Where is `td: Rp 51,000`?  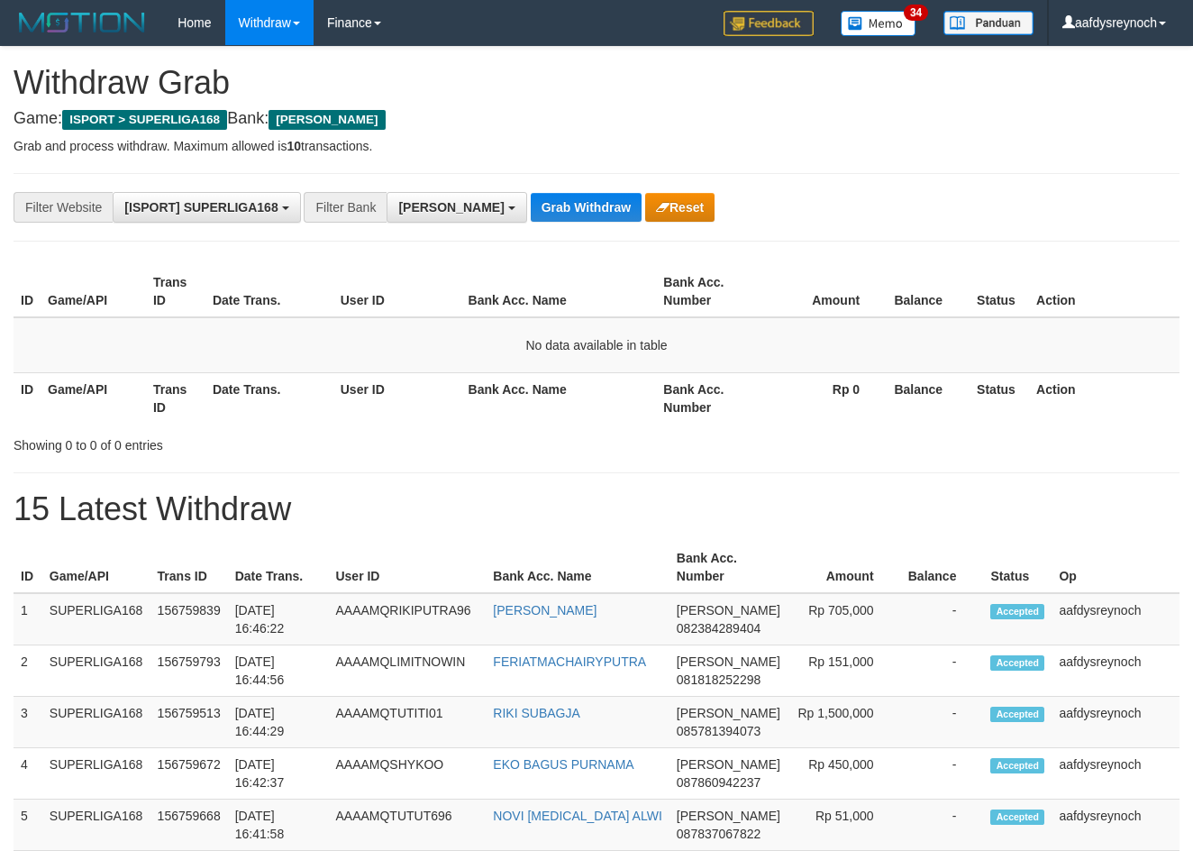
td: Rp 51,000 is located at coordinates (845, 825).